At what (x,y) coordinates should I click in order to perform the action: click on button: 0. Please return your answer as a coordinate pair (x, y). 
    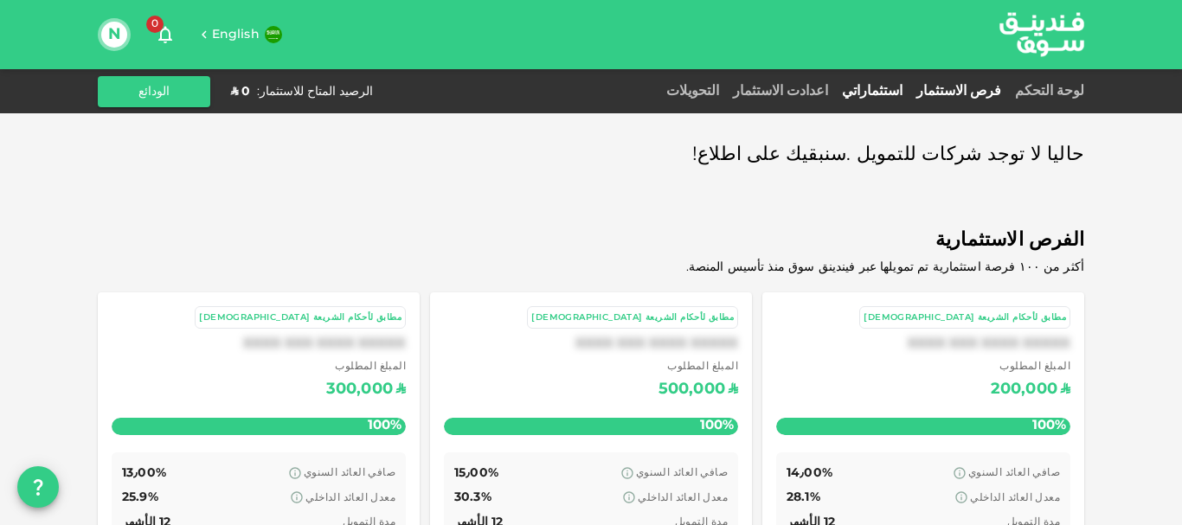
    Looking at the image, I should click on (165, 35).